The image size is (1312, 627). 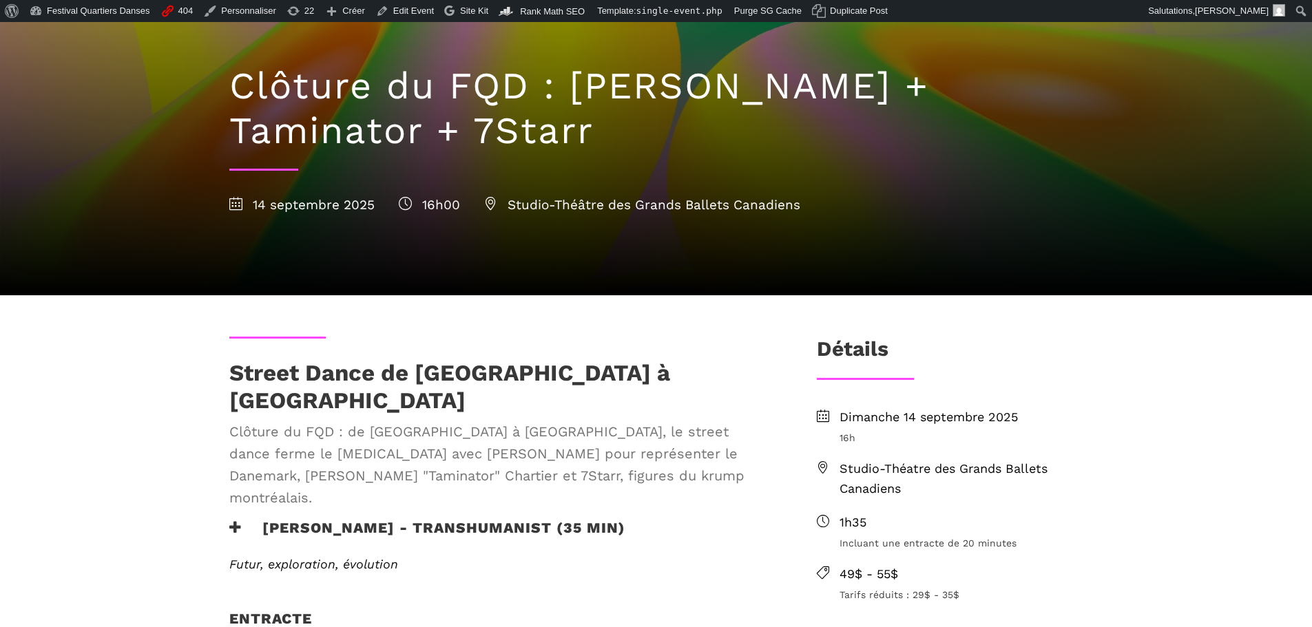 I want to click on span: 14 septembre 2025, so click(x=302, y=205).